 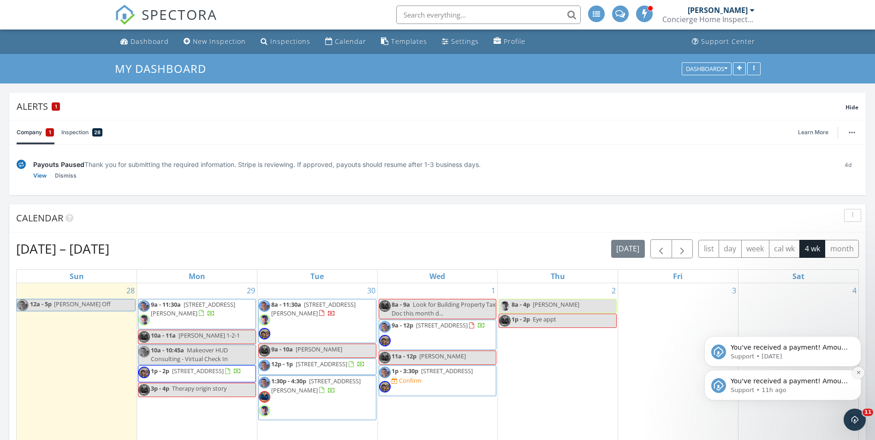 I want to click on span: Calendar, so click(x=40, y=218).